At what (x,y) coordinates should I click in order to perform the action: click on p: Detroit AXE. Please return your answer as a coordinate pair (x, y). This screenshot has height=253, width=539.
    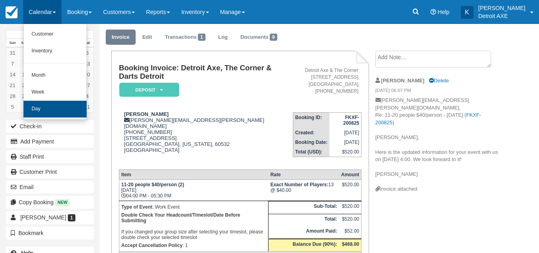
    Looking at the image, I should click on (502, 16).